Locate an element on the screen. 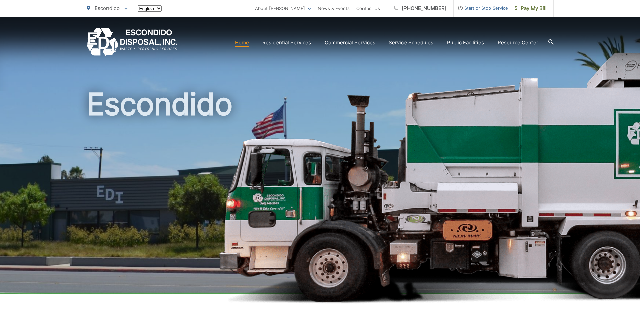  a: Commercial Services is located at coordinates (350, 43).